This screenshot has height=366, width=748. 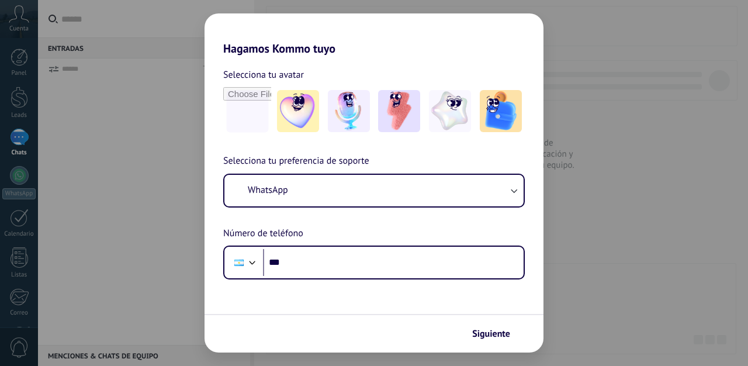 What do you see at coordinates (491, 334) in the screenshot?
I see `span: Siguiente` at bounding box center [491, 334].